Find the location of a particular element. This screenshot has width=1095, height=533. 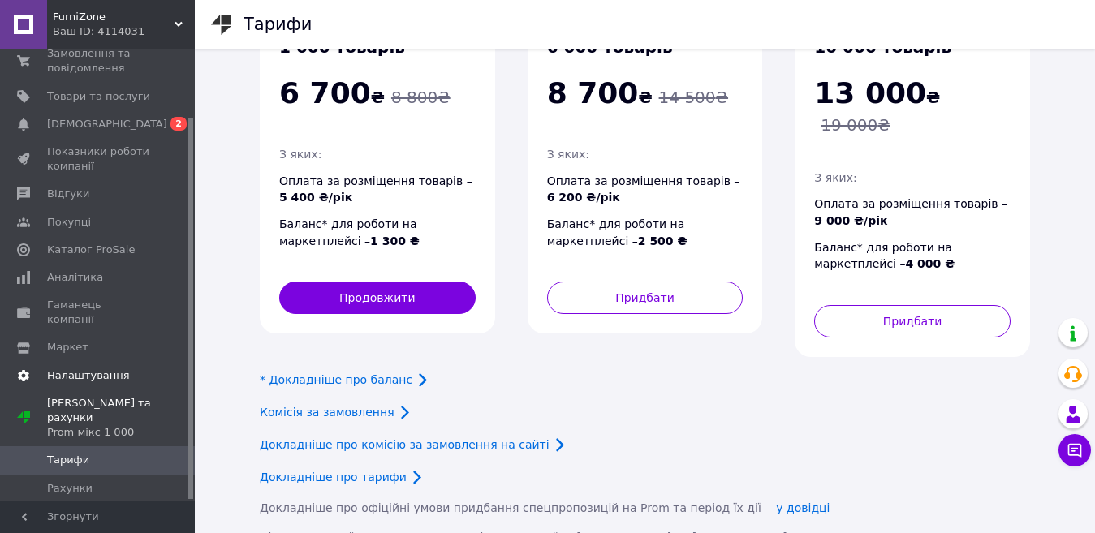

span: Відгуки is located at coordinates (68, 194).